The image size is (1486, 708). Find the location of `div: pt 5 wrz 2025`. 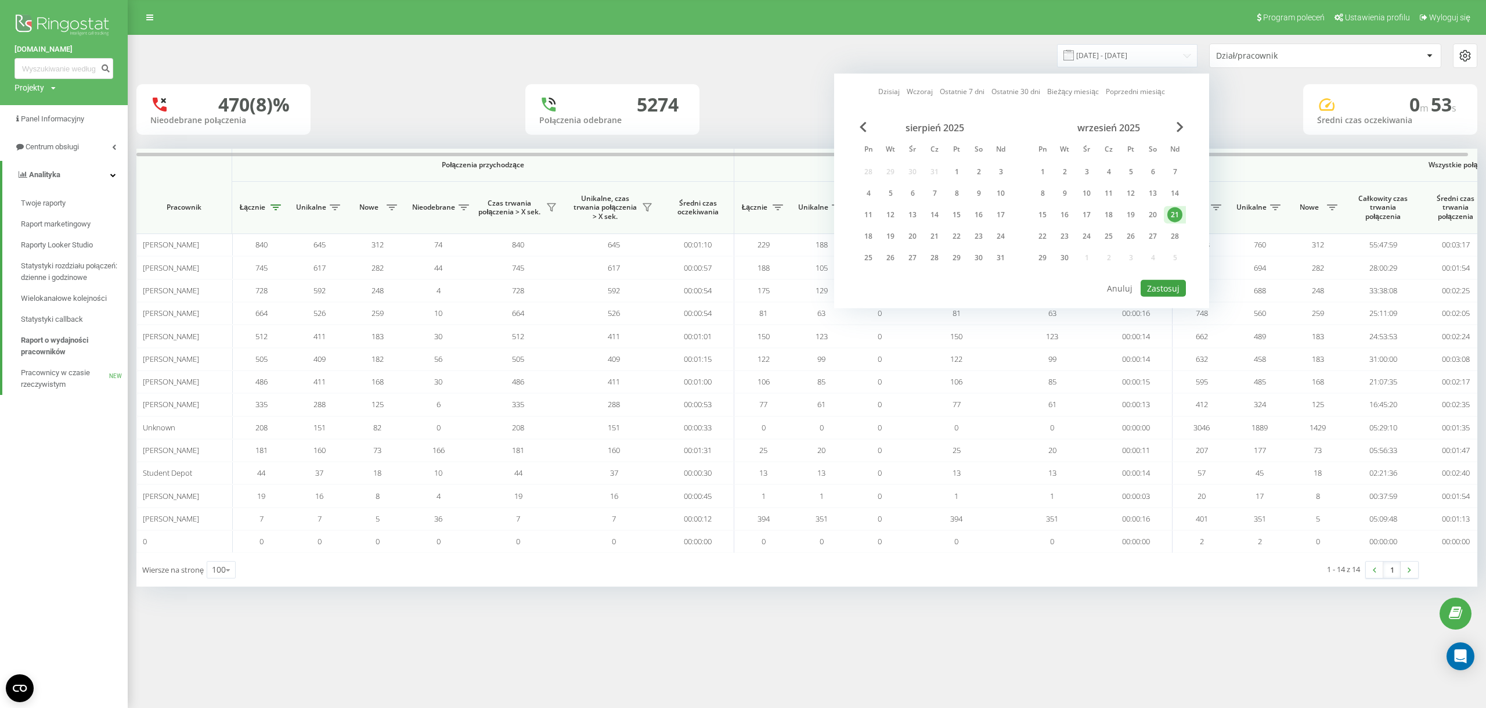

div: pt 5 wrz 2025 is located at coordinates (1131, 172).